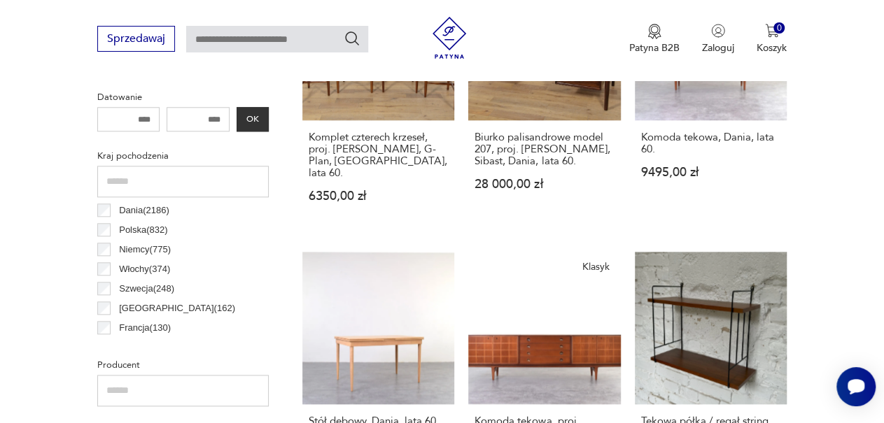  I want to click on p: Francja ( 130 ), so click(145, 328).